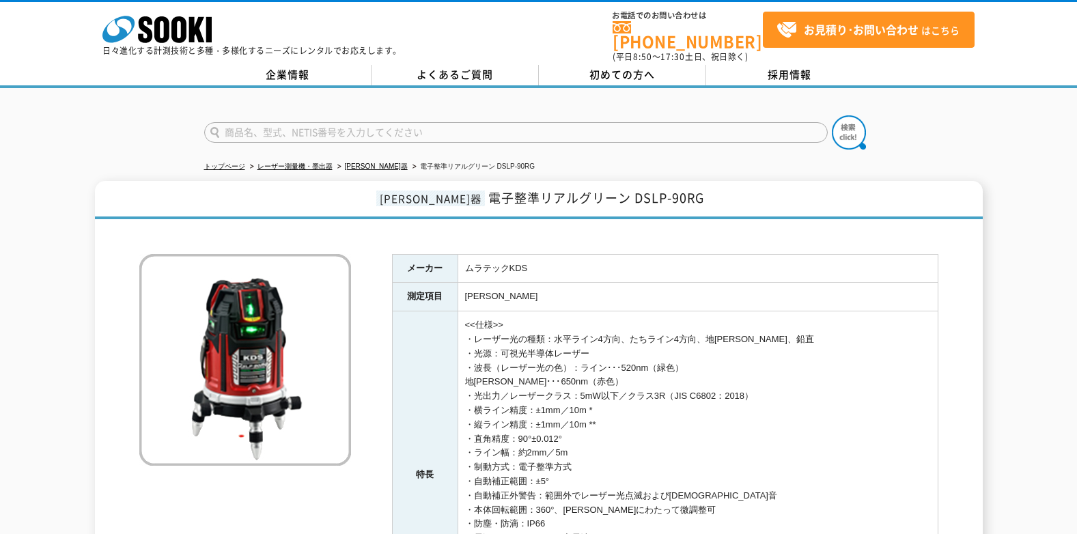 This screenshot has height=534, width=1077. Describe the element at coordinates (622, 74) in the screenshot. I see `span: 初めての方へ` at that location.